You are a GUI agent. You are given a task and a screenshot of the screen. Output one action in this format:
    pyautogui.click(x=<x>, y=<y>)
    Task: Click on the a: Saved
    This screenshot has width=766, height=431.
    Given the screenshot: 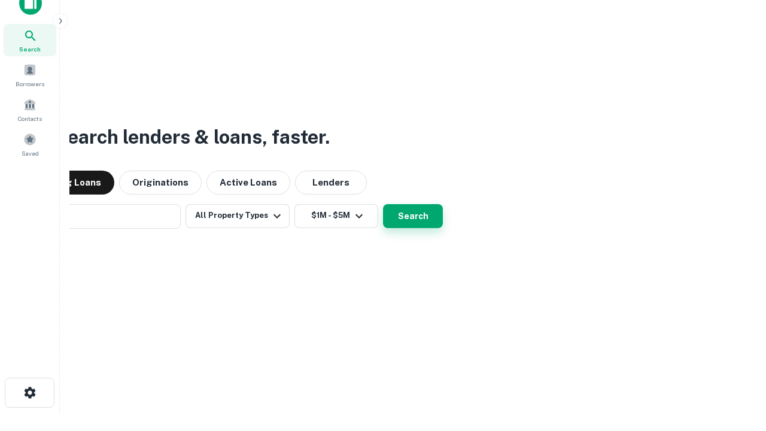 What is the action you would take?
    pyautogui.click(x=30, y=144)
    